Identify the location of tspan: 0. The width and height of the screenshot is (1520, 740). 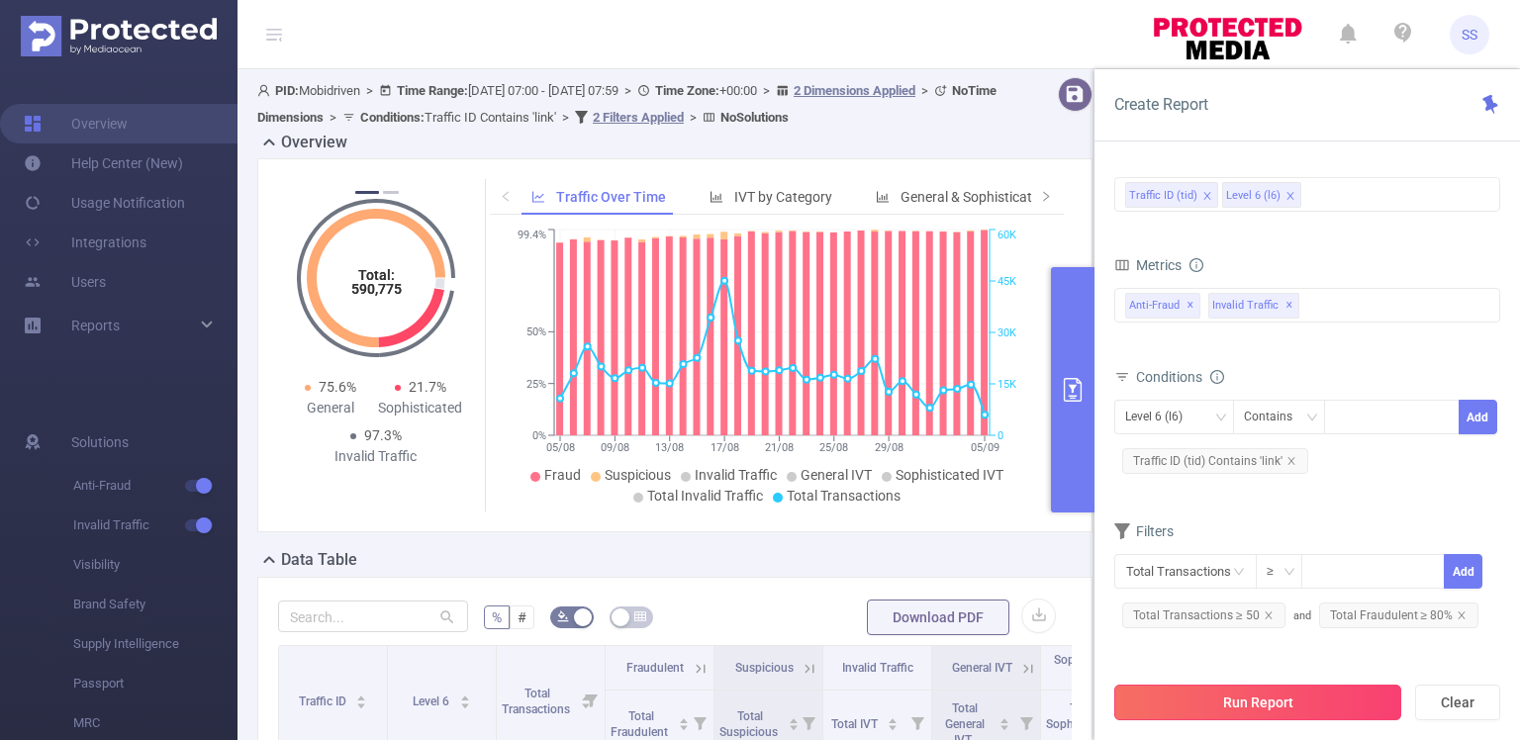
(1000, 435).